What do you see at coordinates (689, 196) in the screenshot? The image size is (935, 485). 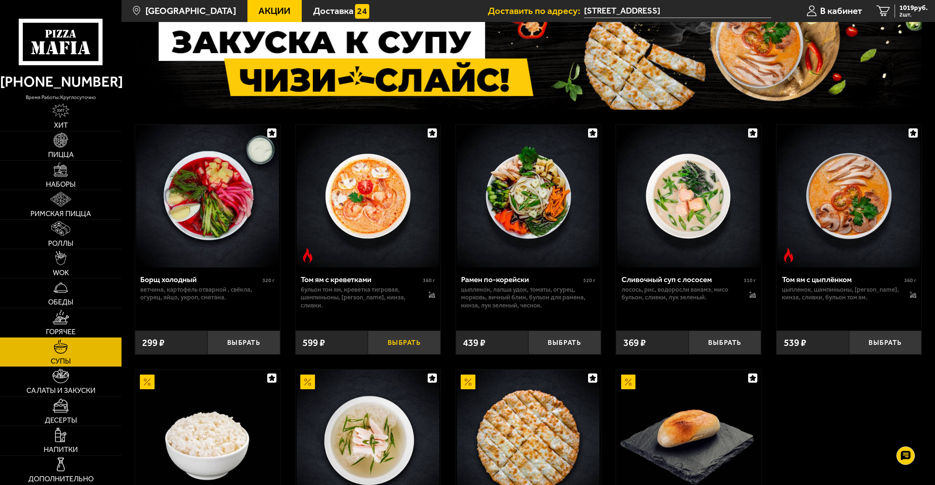 I see `img: Сливочный суп с лососем` at bounding box center [689, 196].